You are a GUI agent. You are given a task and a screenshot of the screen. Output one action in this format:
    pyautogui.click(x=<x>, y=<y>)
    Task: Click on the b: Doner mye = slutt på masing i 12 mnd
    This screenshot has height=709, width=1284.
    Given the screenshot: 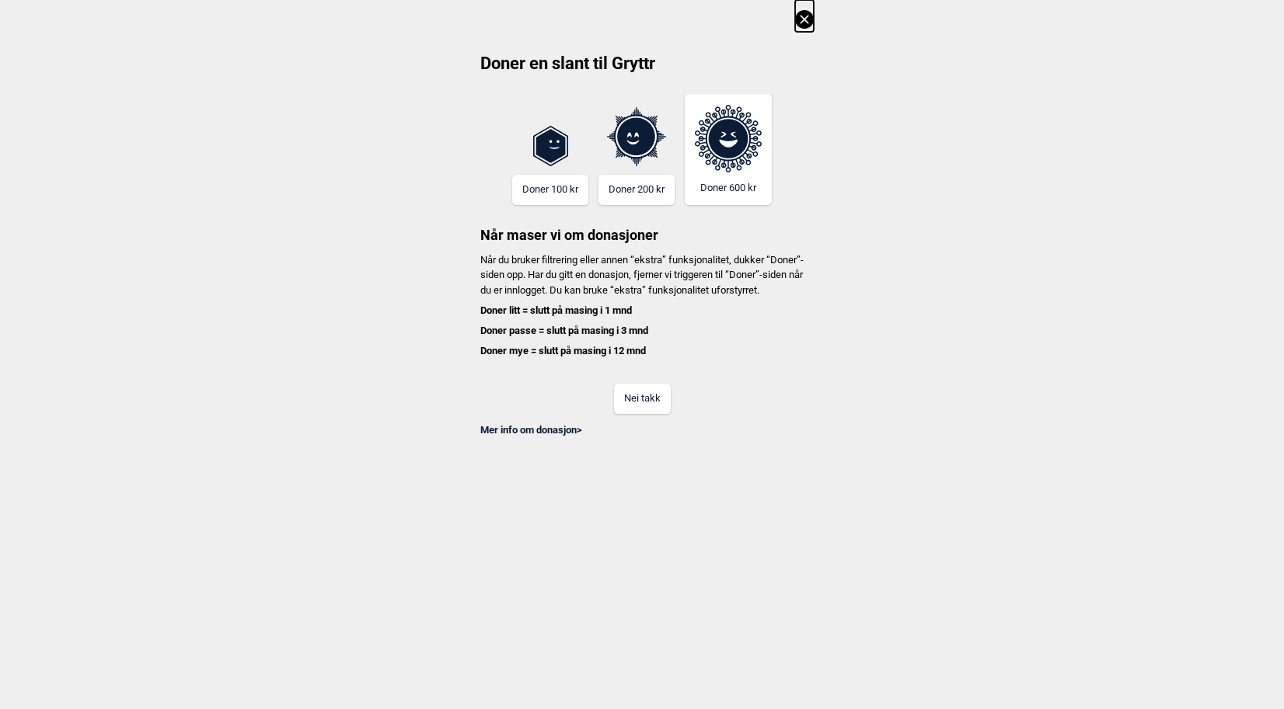 What is the action you would take?
    pyautogui.click(x=563, y=350)
    